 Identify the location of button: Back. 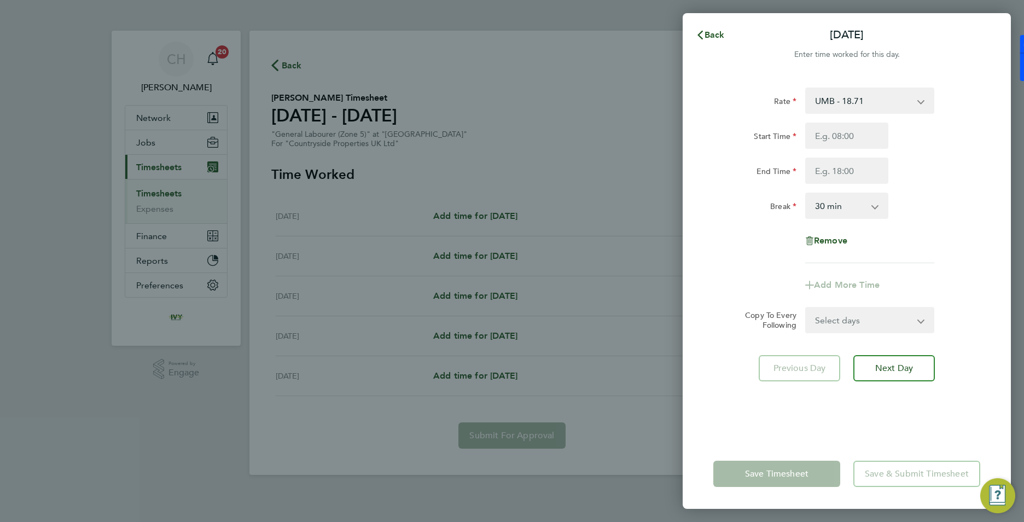
(710, 35).